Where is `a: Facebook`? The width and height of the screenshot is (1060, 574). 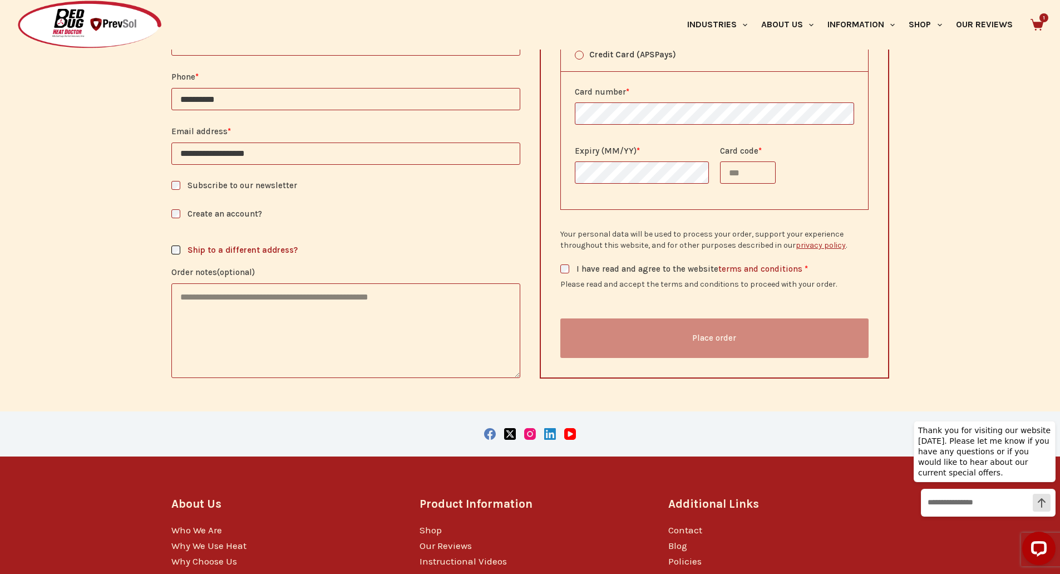 a: Facebook is located at coordinates (490, 433).